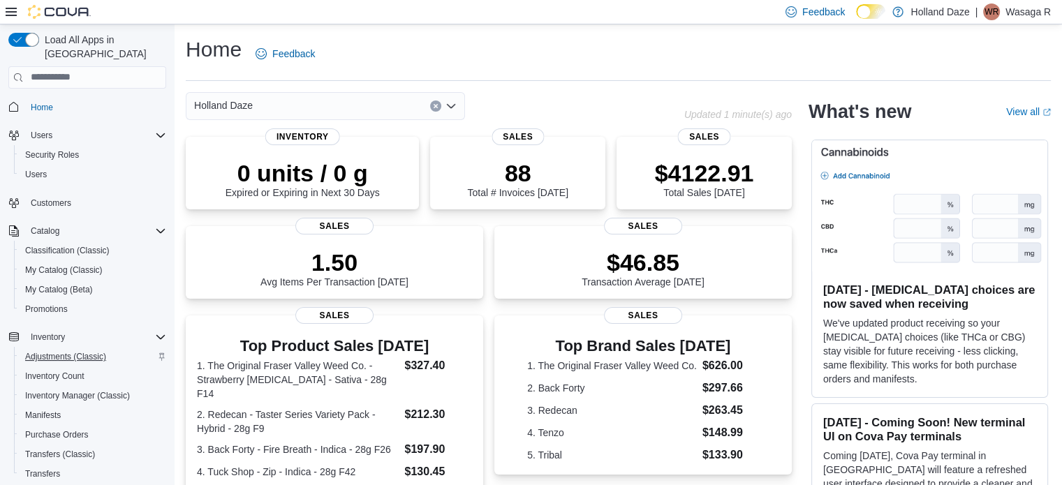 The width and height of the screenshot is (1062, 485). Describe the element at coordinates (438, 450) in the screenshot. I see `dd: $197.90` at that location.